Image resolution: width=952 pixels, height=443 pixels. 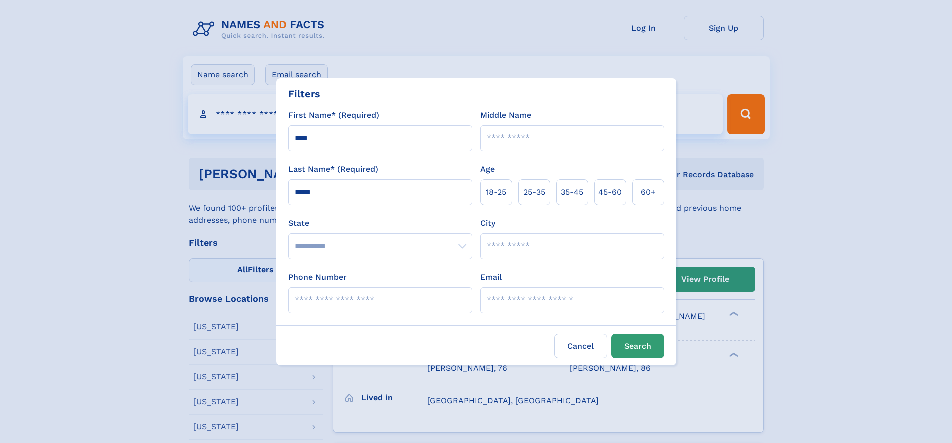 I want to click on label: Age, so click(x=487, y=169).